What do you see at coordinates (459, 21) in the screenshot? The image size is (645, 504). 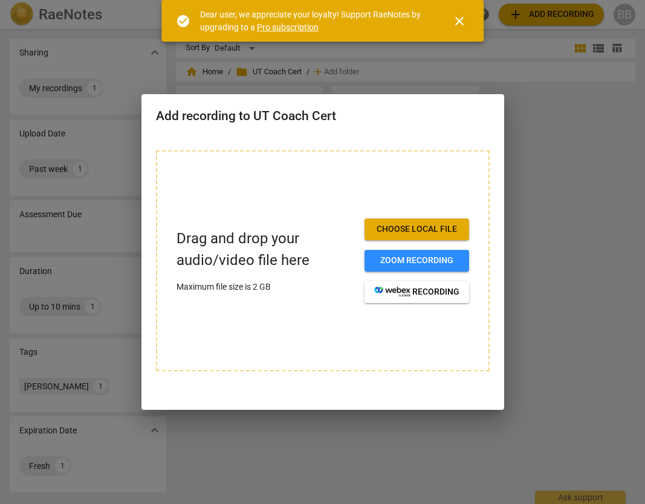 I see `button: Close` at bounding box center [459, 21].